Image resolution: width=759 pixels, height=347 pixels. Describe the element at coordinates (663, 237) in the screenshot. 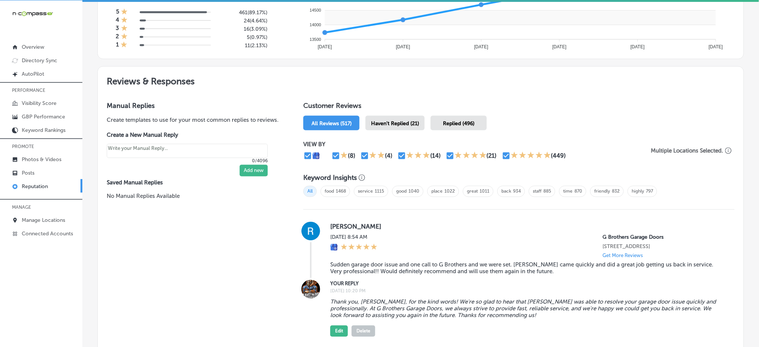

I see `p: G Brothers Garage Doors` at that location.